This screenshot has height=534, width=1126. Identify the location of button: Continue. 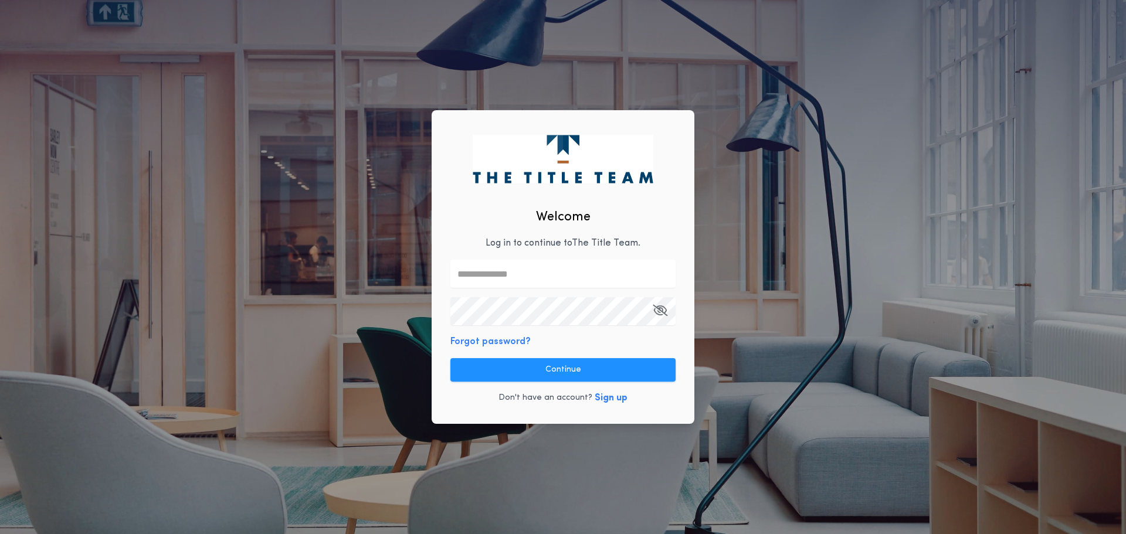
(563, 370).